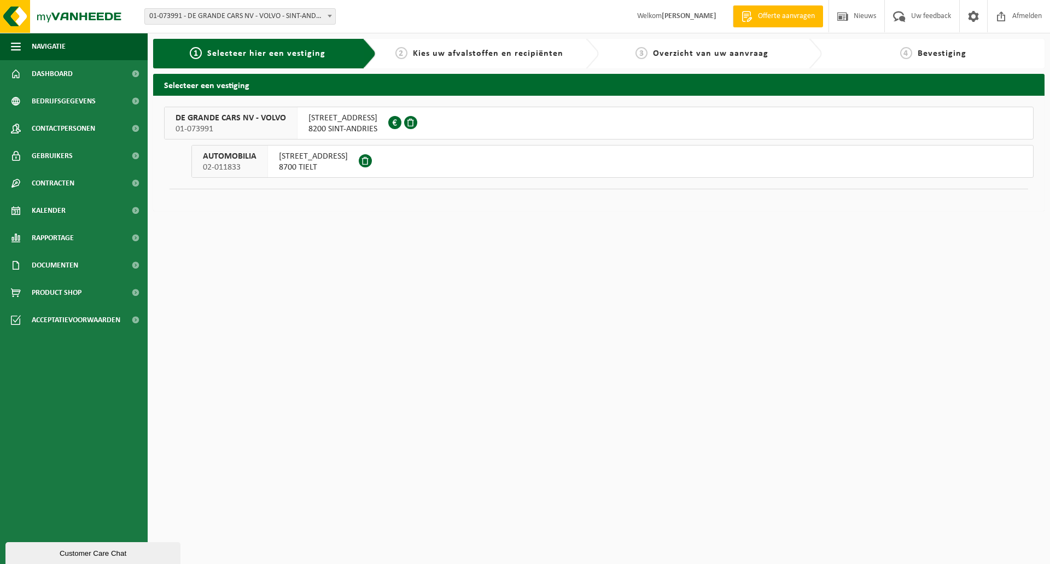 The height and width of the screenshot is (564, 1050). I want to click on span: Overzicht van uw aanvraag, so click(711, 54).